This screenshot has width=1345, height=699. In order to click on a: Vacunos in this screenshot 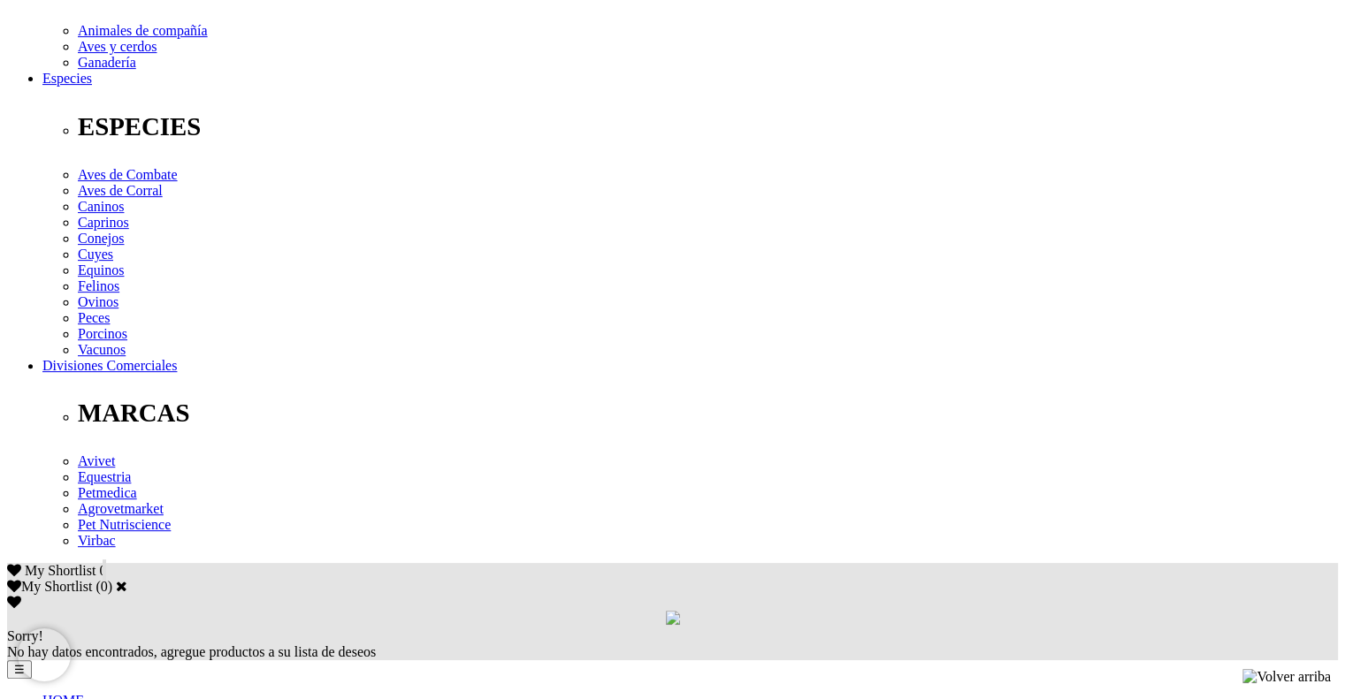, I will do `click(102, 349)`.